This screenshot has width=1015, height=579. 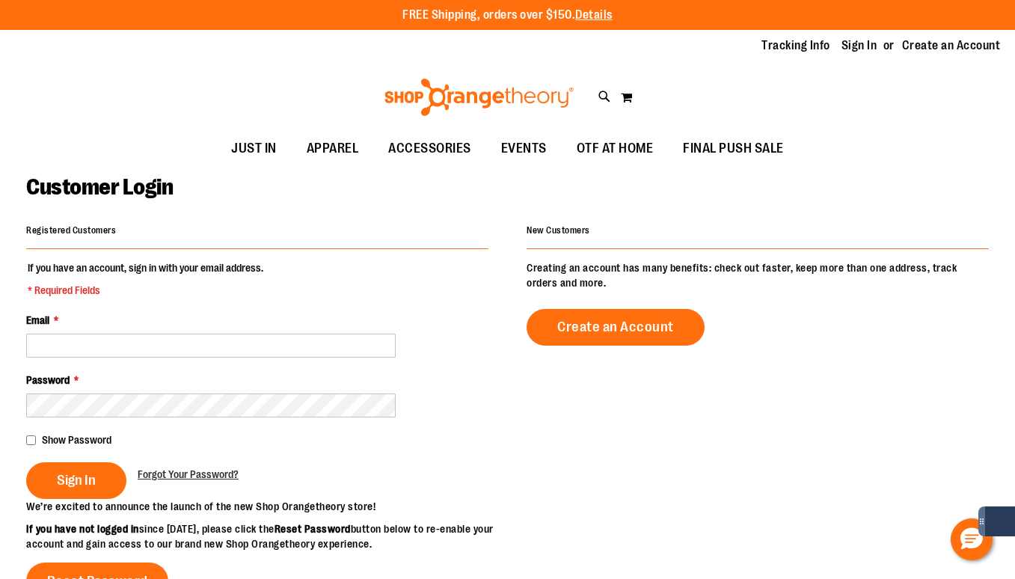 What do you see at coordinates (267, 506) in the screenshot?
I see `p: We’re excited to announce the launch of the new Shop Orangetheory store!` at bounding box center [267, 506].